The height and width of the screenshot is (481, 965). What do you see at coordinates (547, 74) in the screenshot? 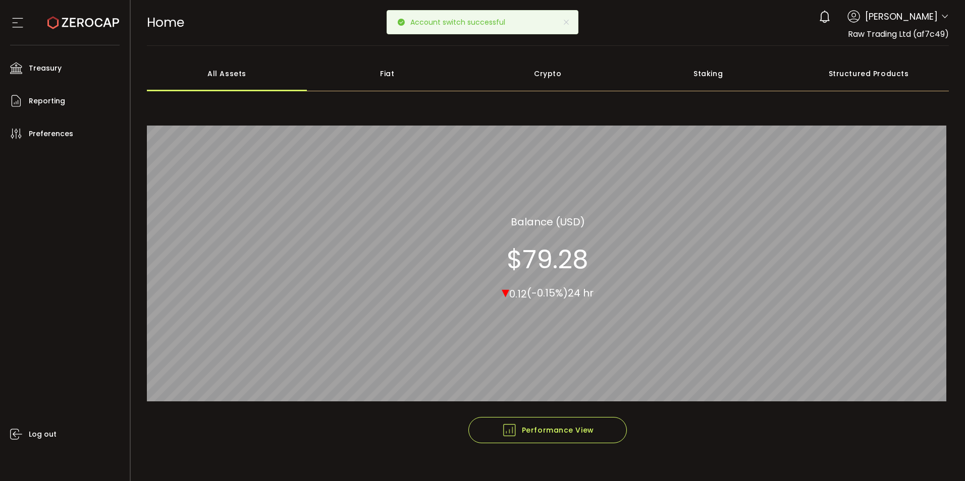
I see `div: Crypto` at bounding box center [547, 74].